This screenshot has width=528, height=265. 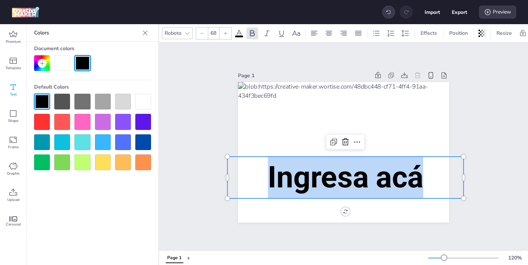 What do you see at coordinates (458, 33) in the screenshot?
I see `span: Position` at bounding box center [458, 33].